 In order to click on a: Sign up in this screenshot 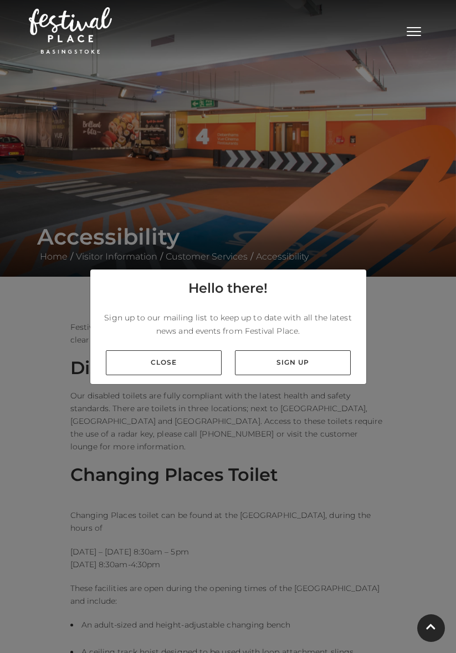, I will do `click(292, 363)`.